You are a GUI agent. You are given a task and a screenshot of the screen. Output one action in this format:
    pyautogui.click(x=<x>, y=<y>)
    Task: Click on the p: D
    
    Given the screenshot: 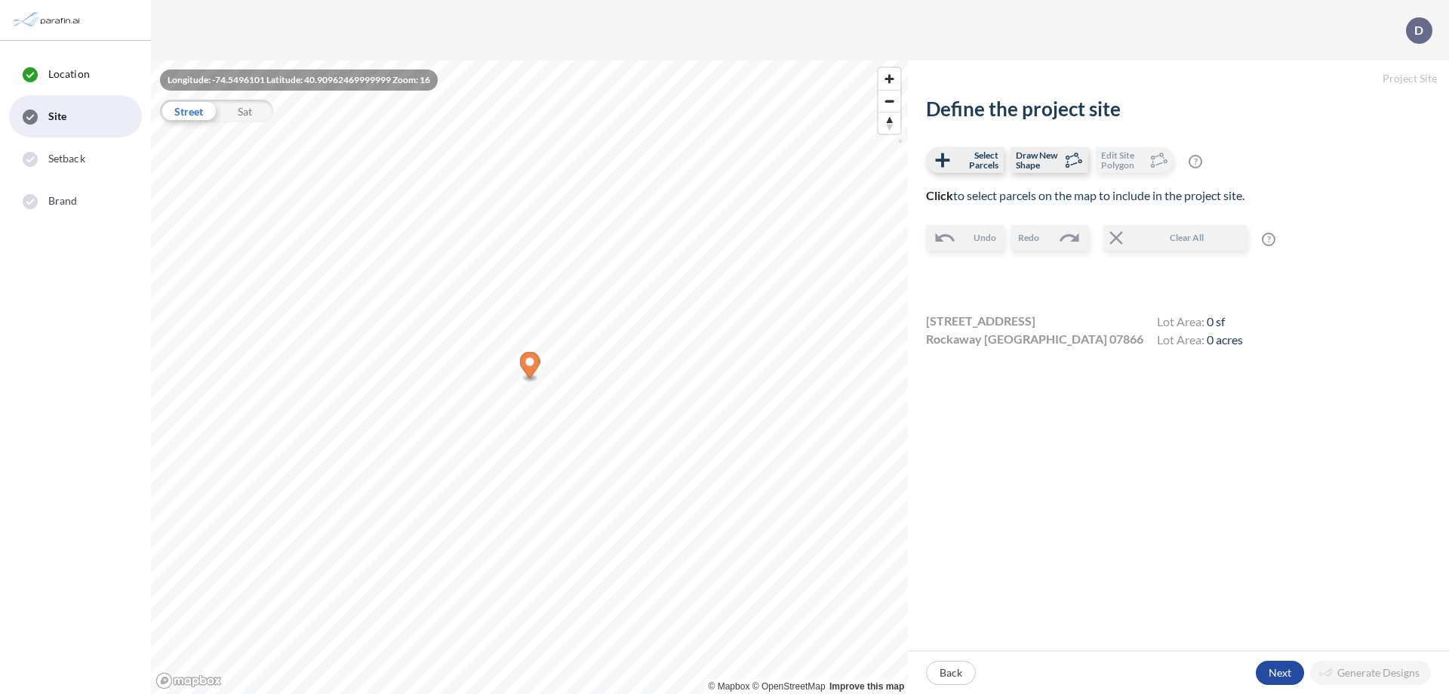 What is the action you would take?
    pyautogui.click(x=1419, y=30)
    